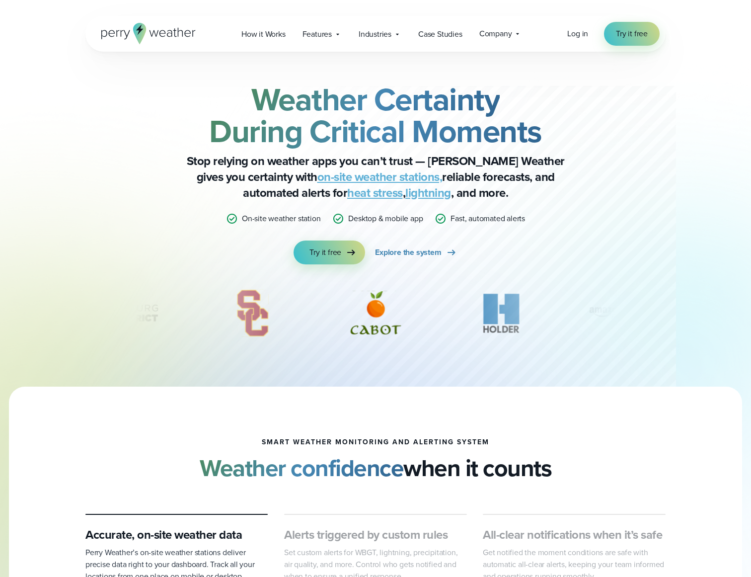  What do you see at coordinates (375, 534) in the screenshot?
I see `h3: Alerts triggered by custom rules` at bounding box center [375, 534].